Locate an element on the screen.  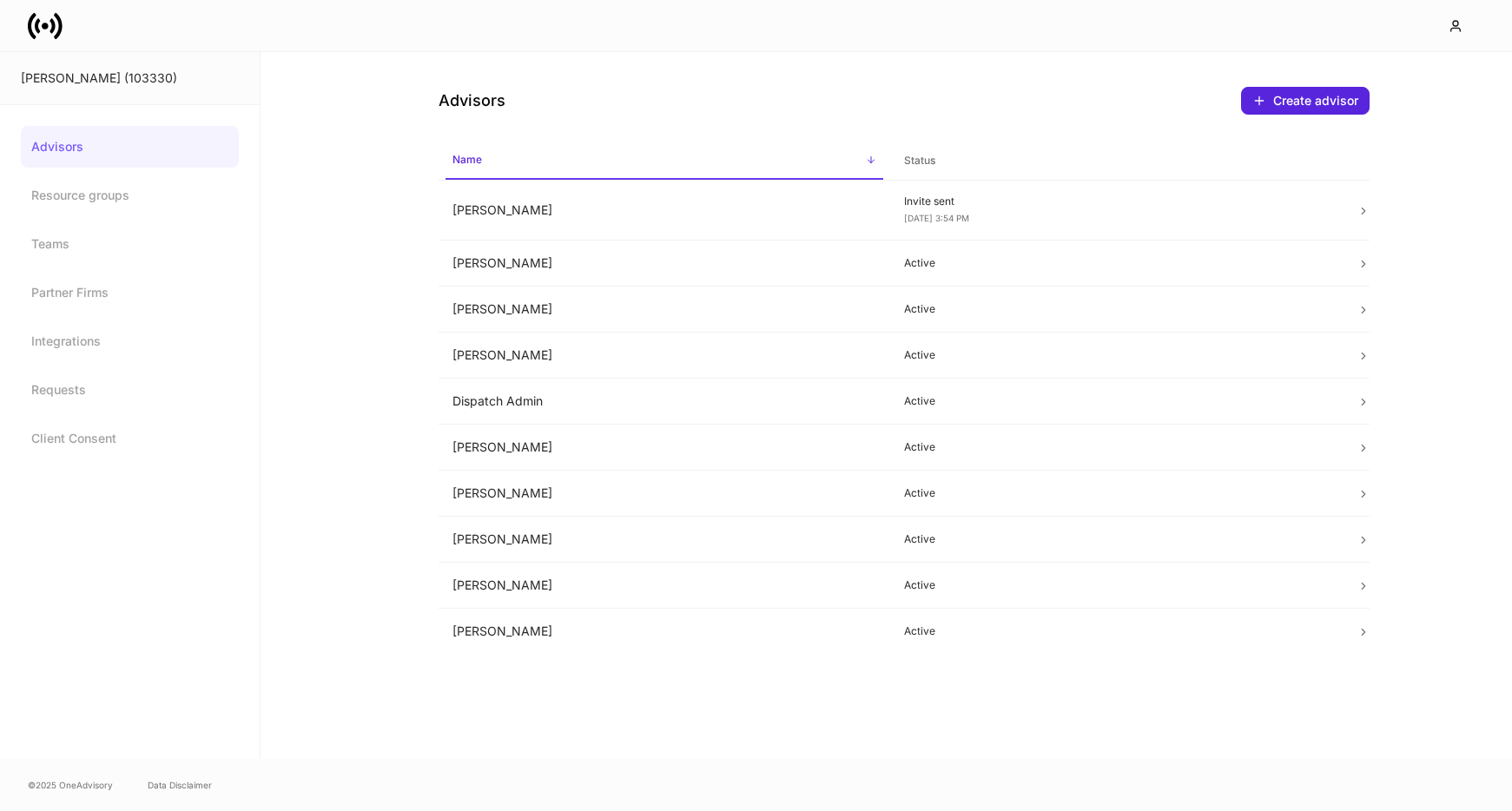
h6: Status is located at coordinates (920, 160).